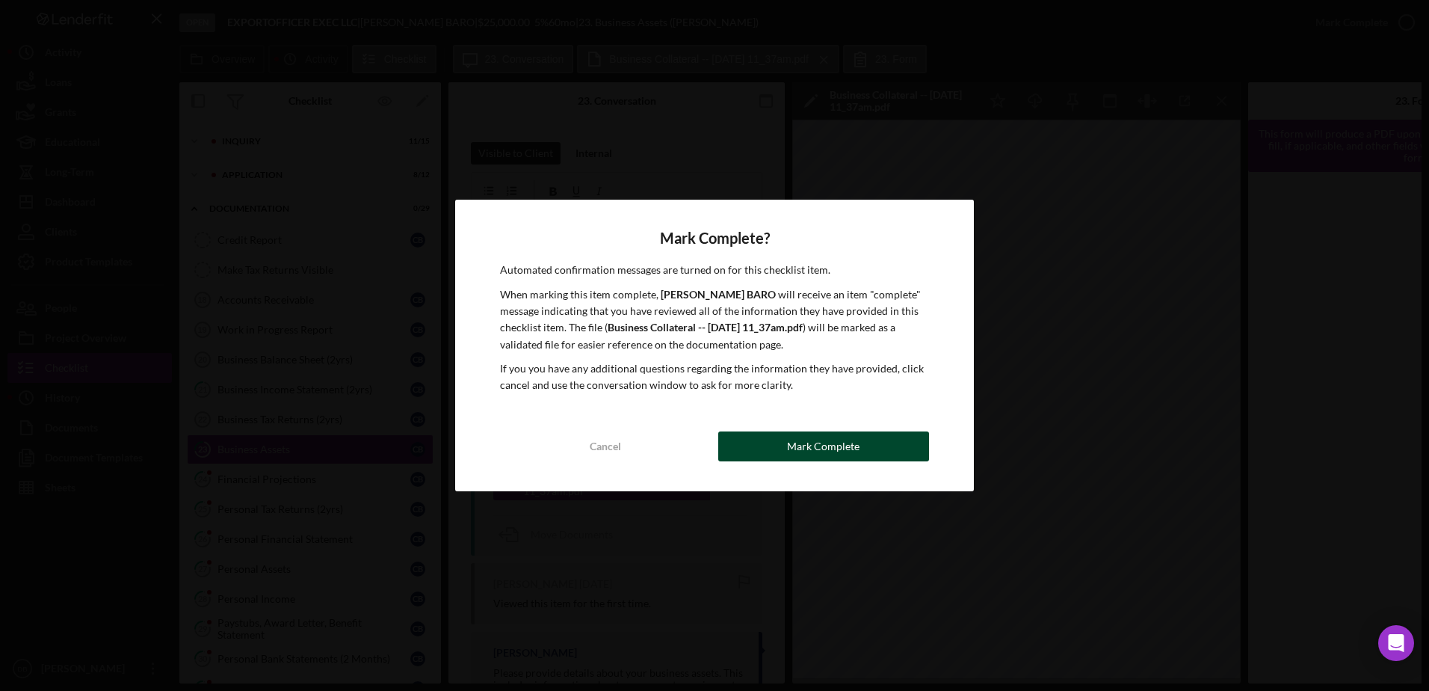 This screenshot has height=691, width=1429. What do you see at coordinates (715, 238) in the screenshot?
I see `h4: Mark Complete?` at bounding box center [715, 238].